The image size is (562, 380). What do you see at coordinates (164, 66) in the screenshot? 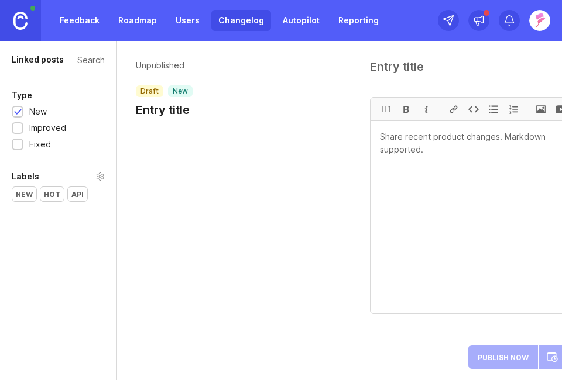
I see `p: Unpublished` at bounding box center [164, 66].